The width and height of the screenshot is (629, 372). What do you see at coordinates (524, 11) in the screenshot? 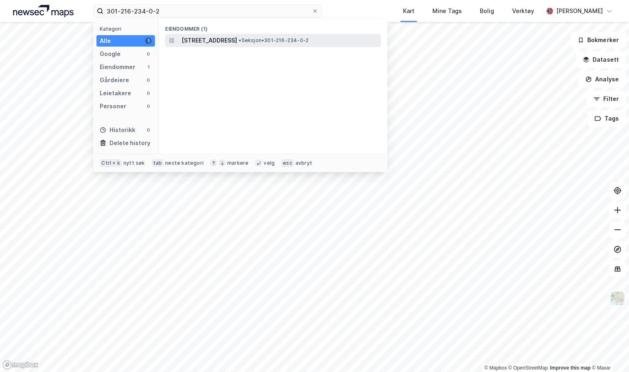
I see `div: Verktøy` at bounding box center [524, 11].